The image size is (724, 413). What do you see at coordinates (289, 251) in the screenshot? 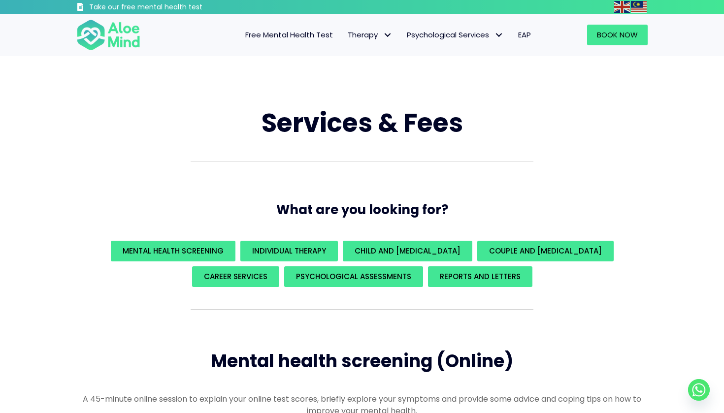
I see `span: Individual Therapy` at bounding box center [289, 251].